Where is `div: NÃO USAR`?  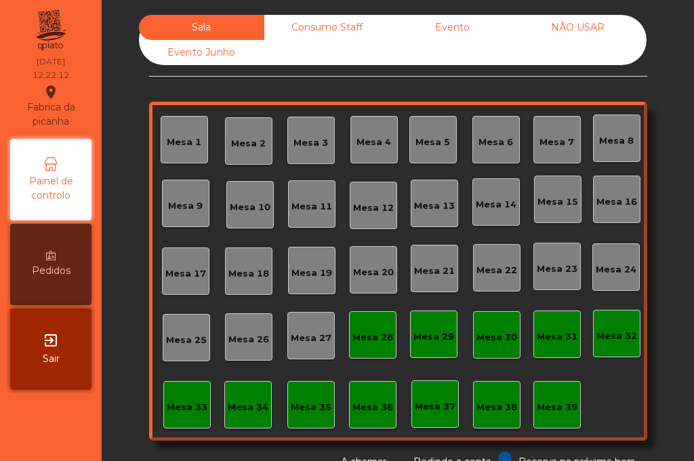
div: NÃO USAR is located at coordinates (578, 27).